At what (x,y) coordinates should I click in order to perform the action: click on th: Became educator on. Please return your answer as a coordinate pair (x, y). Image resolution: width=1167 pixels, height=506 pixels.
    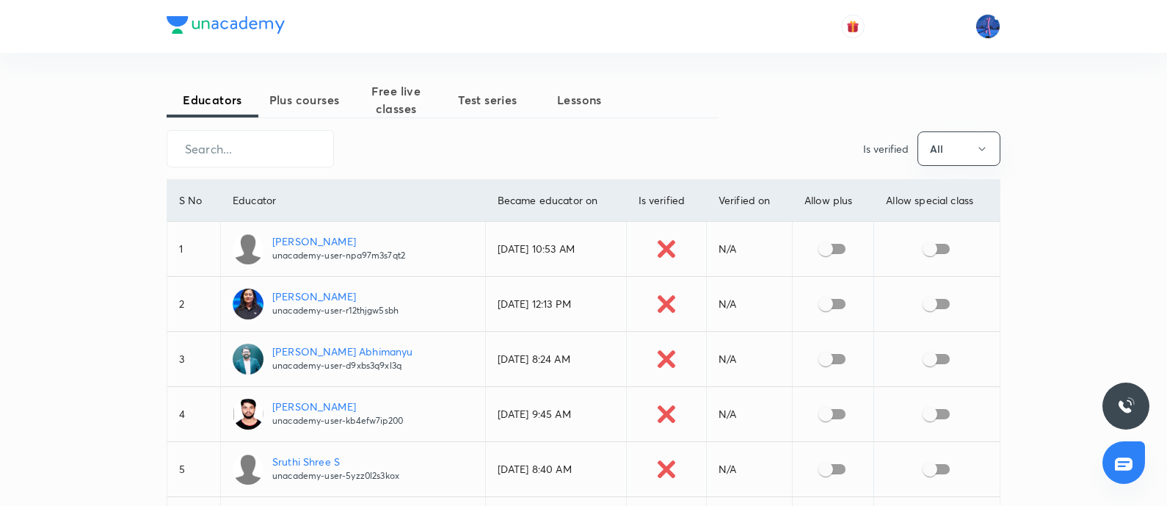
    Looking at the image, I should click on (556, 200).